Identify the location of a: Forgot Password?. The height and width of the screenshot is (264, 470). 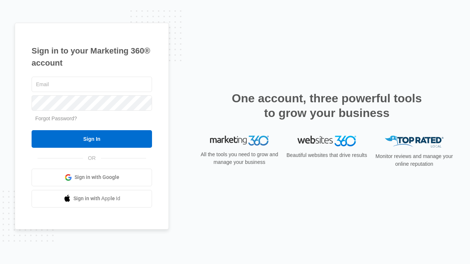
(56, 119).